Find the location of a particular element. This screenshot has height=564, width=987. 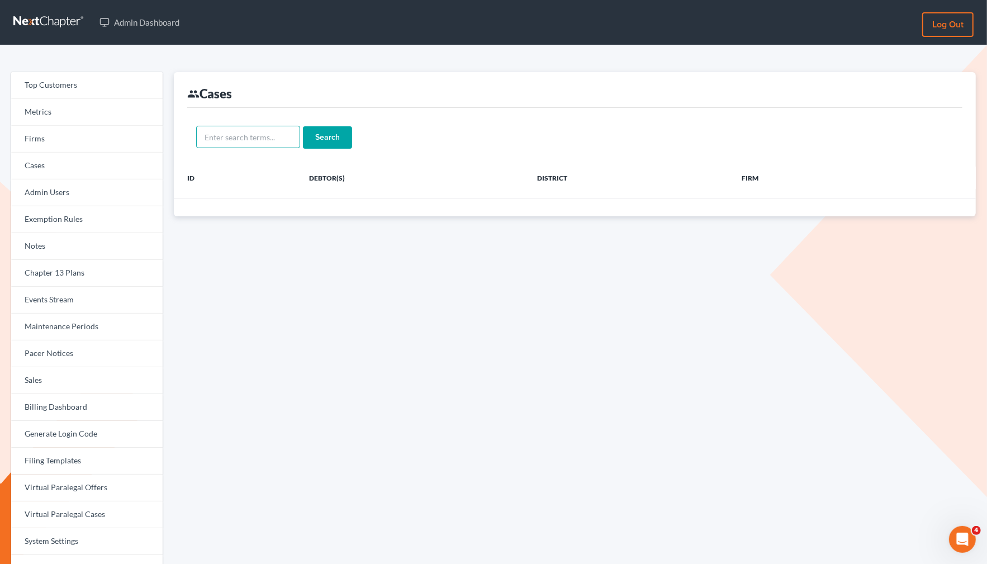

input: Search is located at coordinates (327, 137).